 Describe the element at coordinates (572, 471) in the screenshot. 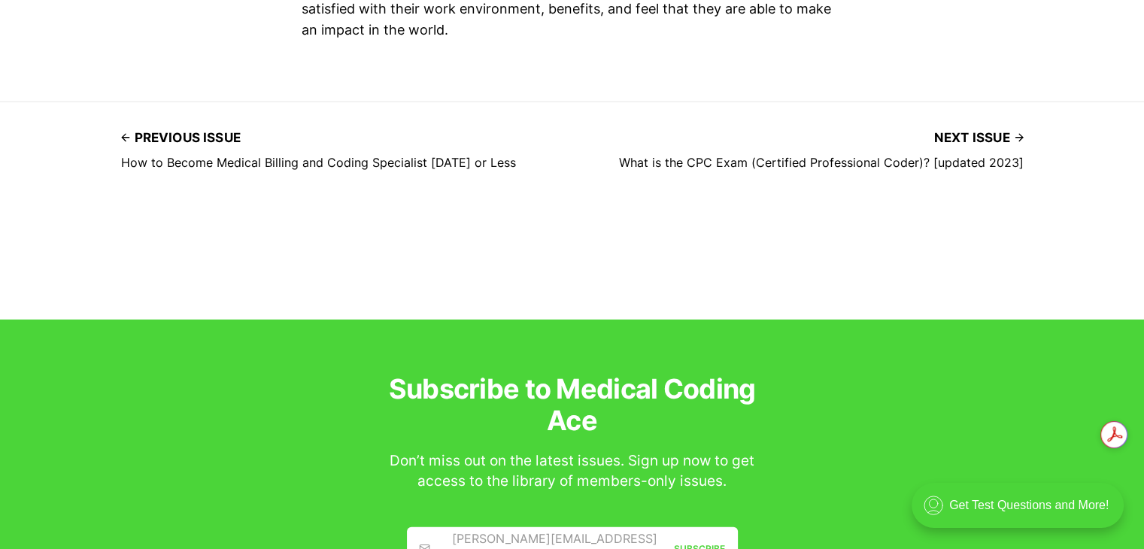

I see `div: Don’t miss out on the latest issues. Sign up now to get access to the library of members-only iss...` at that location.